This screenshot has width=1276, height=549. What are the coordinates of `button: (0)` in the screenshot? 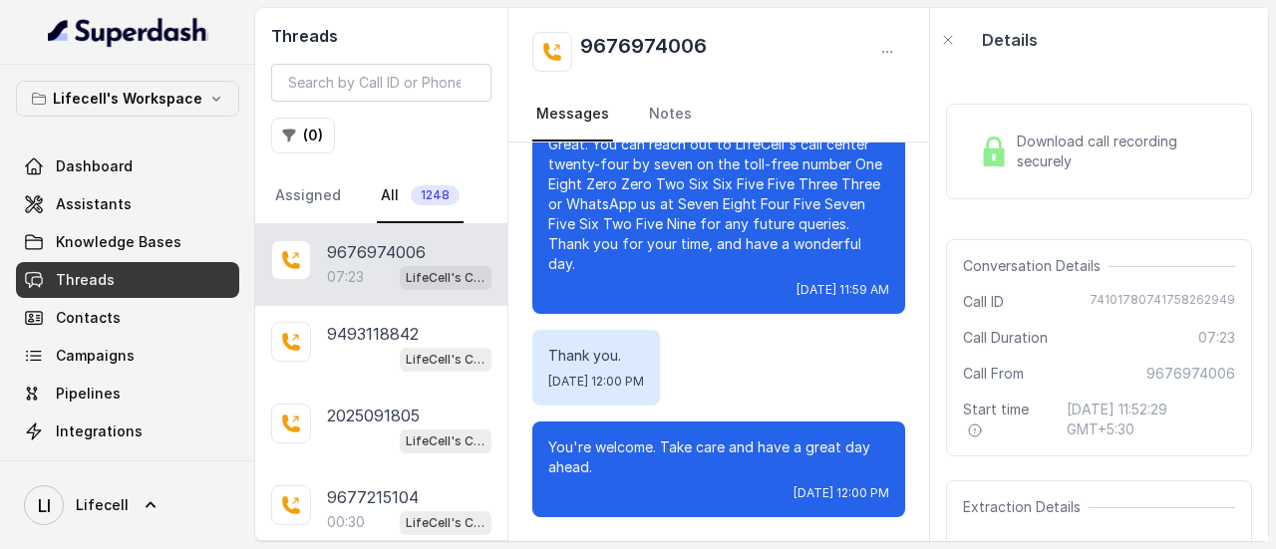 It's located at (303, 136).